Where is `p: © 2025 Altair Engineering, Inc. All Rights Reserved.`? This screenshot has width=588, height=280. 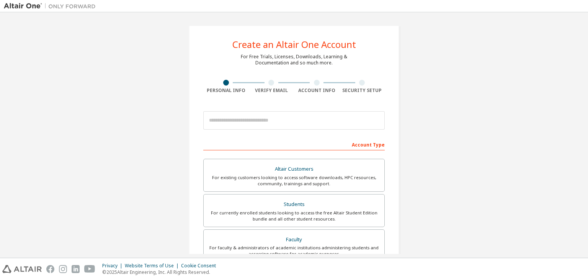
p: © 2025 Altair Engineering, Inc. All Rights Reserved. is located at coordinates (161, 272).